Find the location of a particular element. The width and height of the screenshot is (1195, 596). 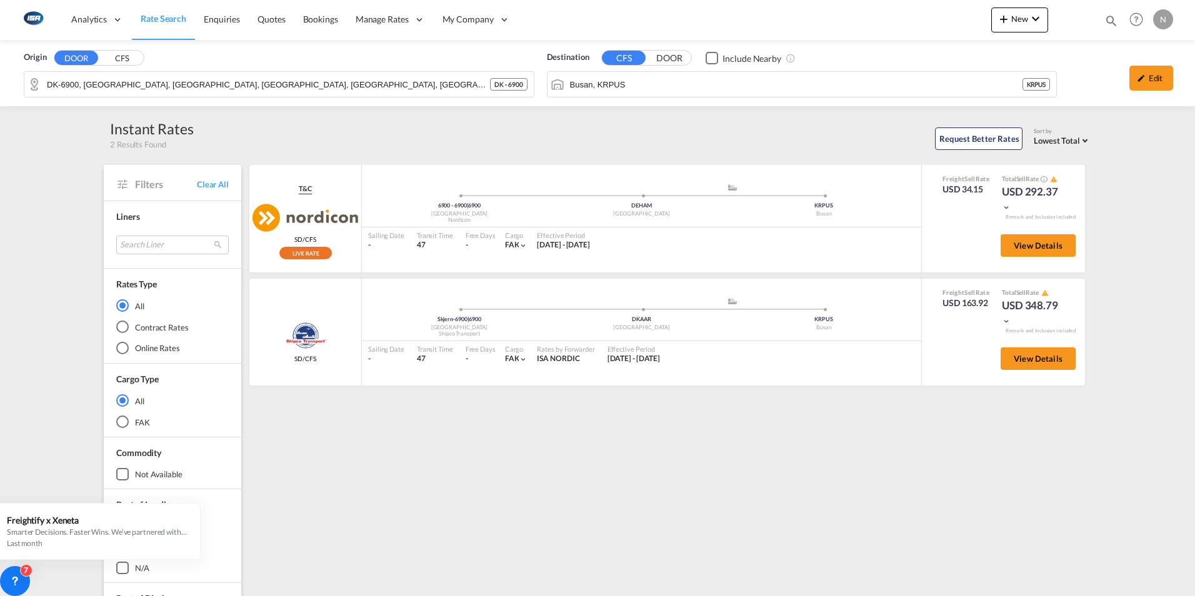

md-input-container: Busan, KRPUS is located at coordinates (802, 84).